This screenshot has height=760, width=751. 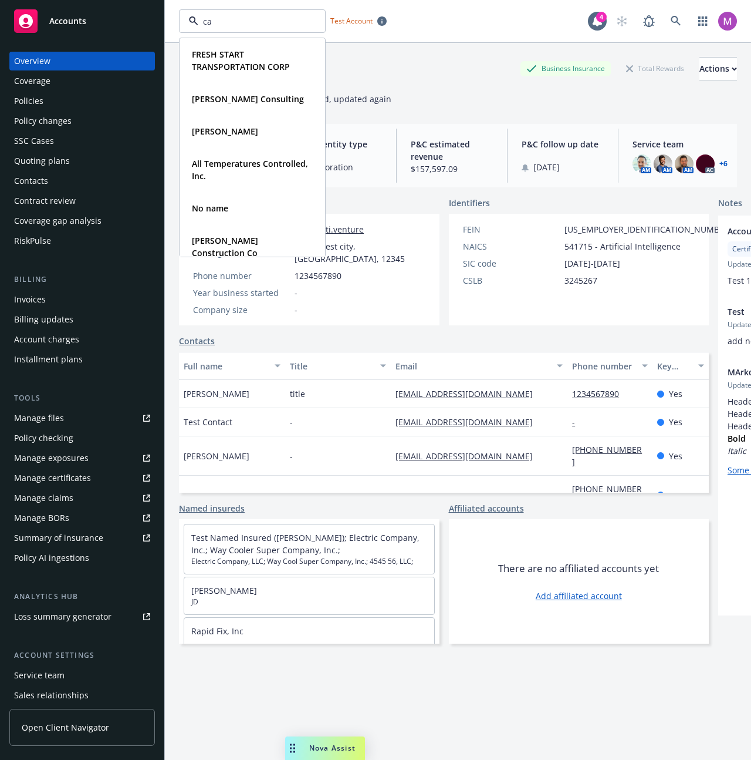 I want to click on a: Coverage, so click(x=82, y=81).